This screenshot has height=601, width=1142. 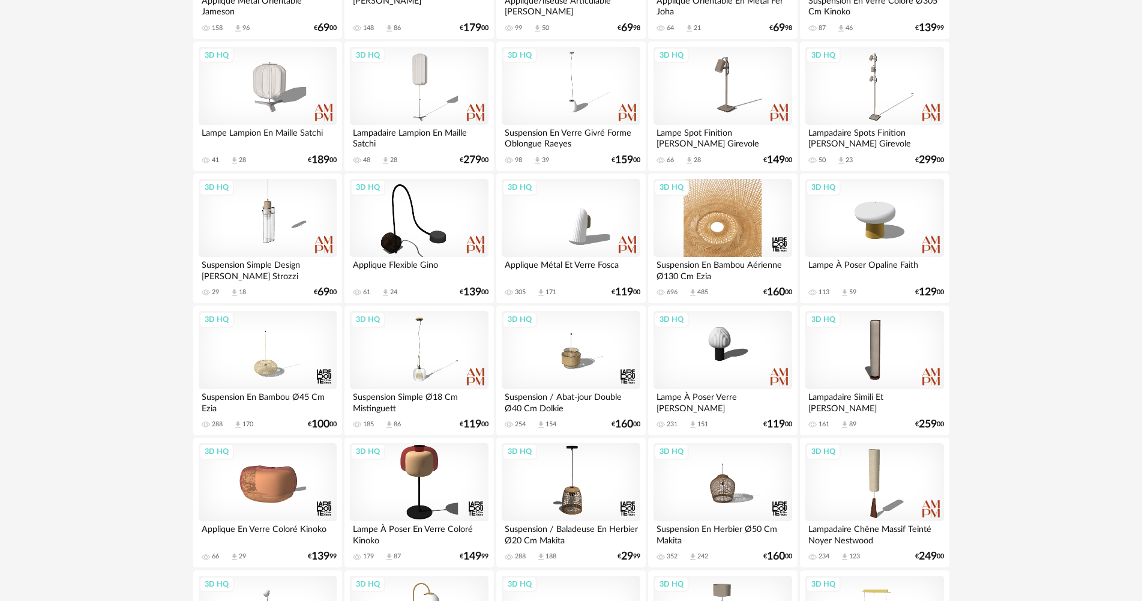 What do you see at coordinates (242, 292) in the screenshot?
I see `div: 18` at bounding box center [242, 292].